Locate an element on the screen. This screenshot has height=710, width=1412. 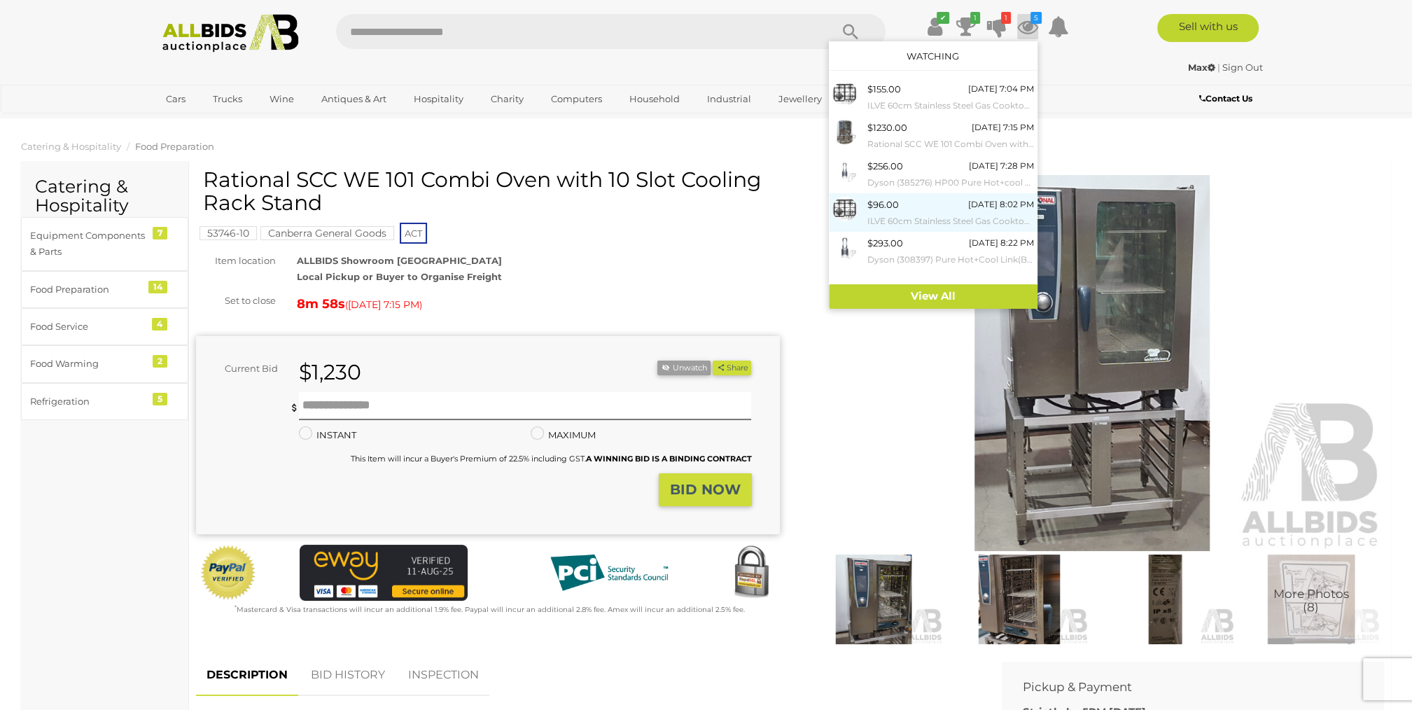
img: 53943-57a.jpeg is located at coordinates (844, 209).